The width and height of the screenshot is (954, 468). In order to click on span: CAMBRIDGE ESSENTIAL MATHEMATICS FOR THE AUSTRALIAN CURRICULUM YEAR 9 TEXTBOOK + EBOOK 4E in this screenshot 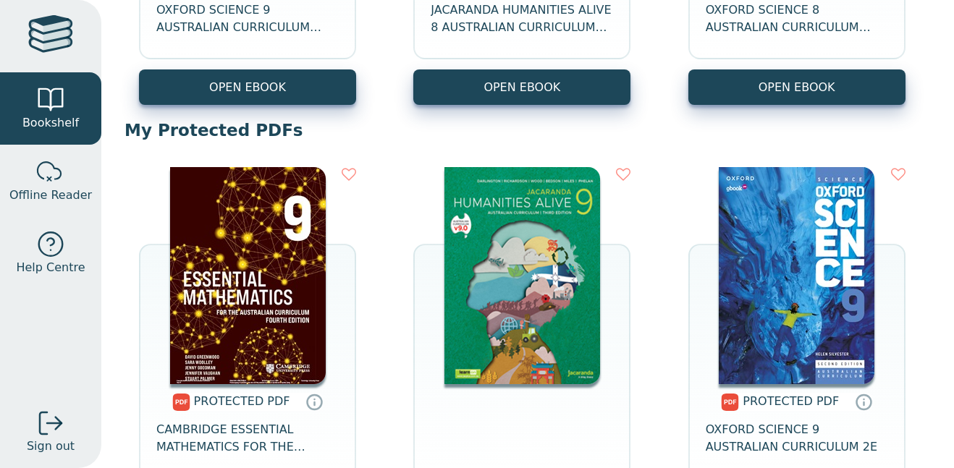, I will do `click(247, 438)`.